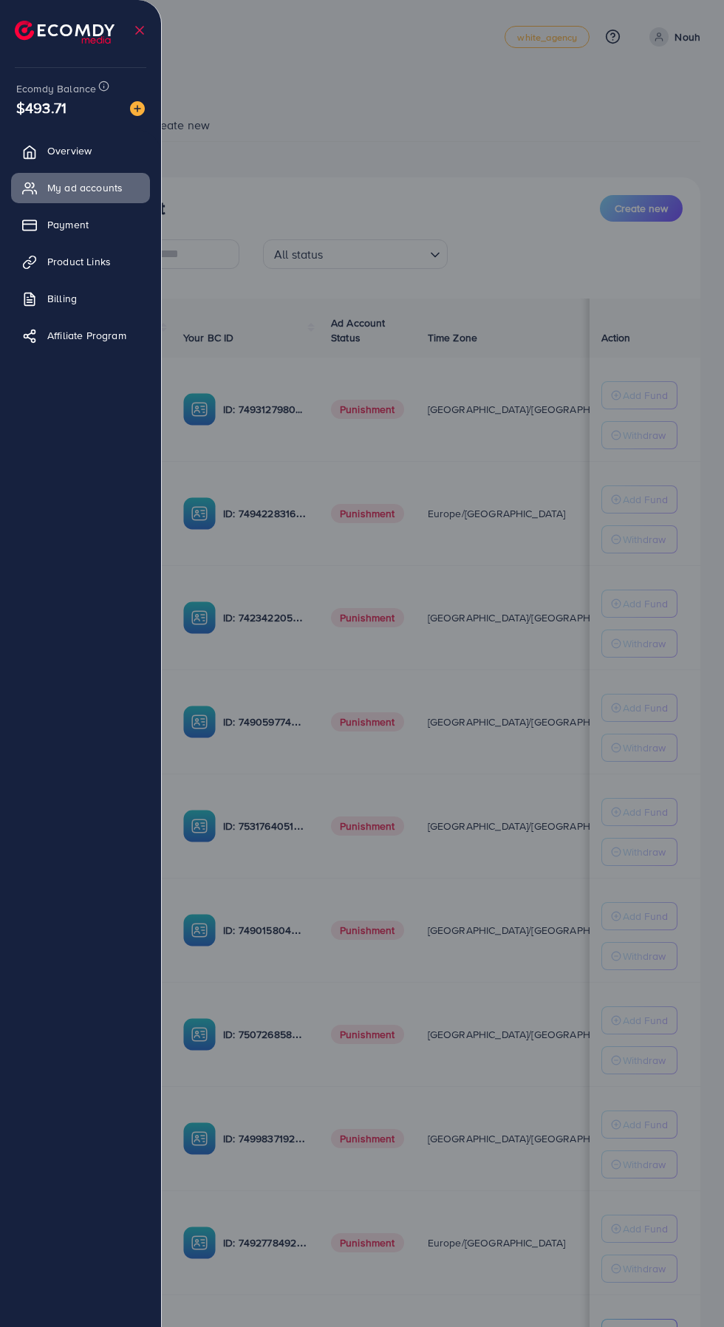 Image resolution: width=724 pixels, height=1327 pixels. Describe the element at coordinates (81, 298) in the screenshot. I see `a: Billing` at that location.